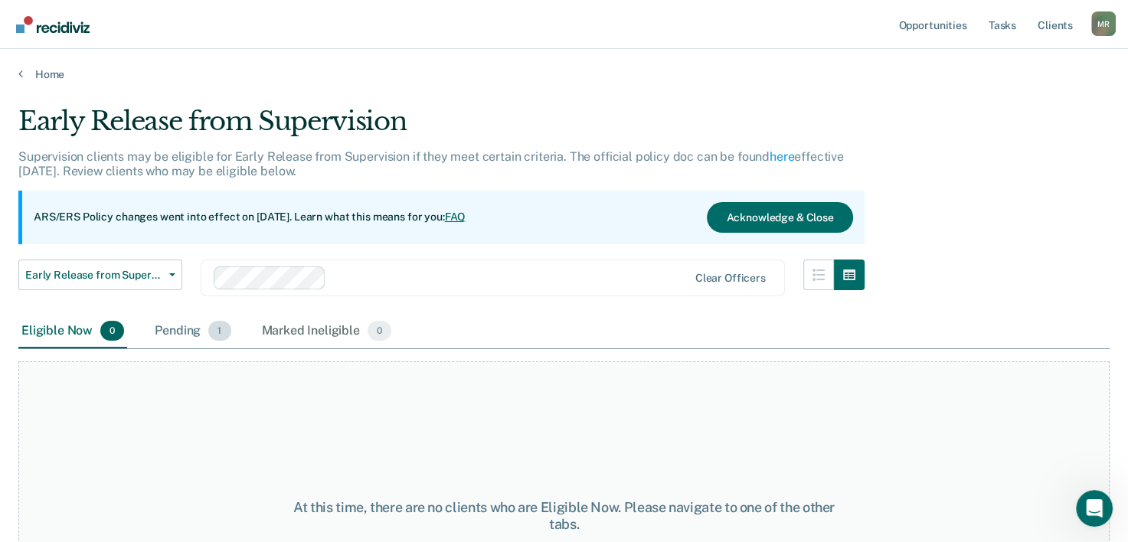  What do you see at coordinates (100, 275) in the screenshot?
I see `button: Early Release from Supervision` at bounding box center [100, 275].